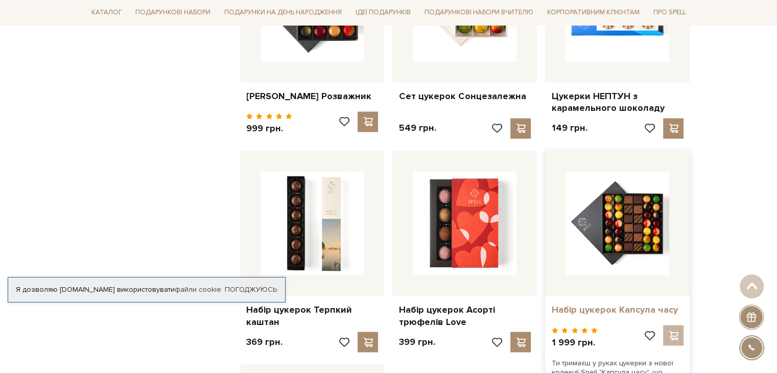 This screenshot has height=373, width=777. I want to click on a: Ідеї подарунків, so click(383, 13).